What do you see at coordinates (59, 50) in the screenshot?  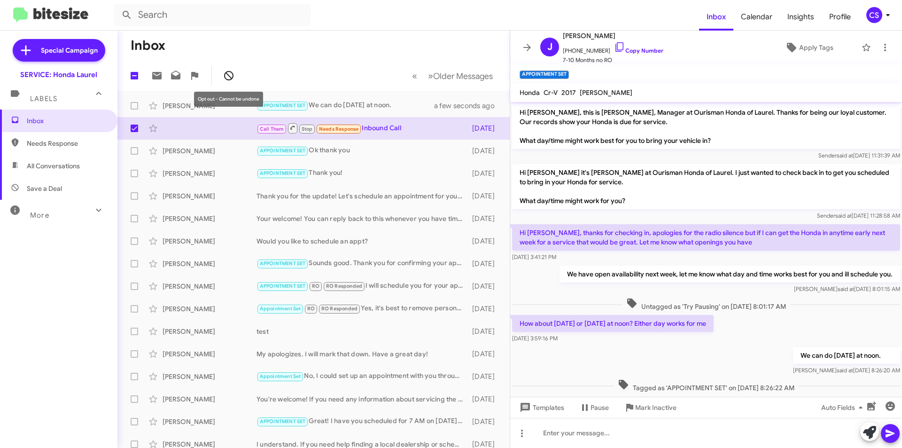 I see `a: Special Campaign` at bounding box center [59, 50].